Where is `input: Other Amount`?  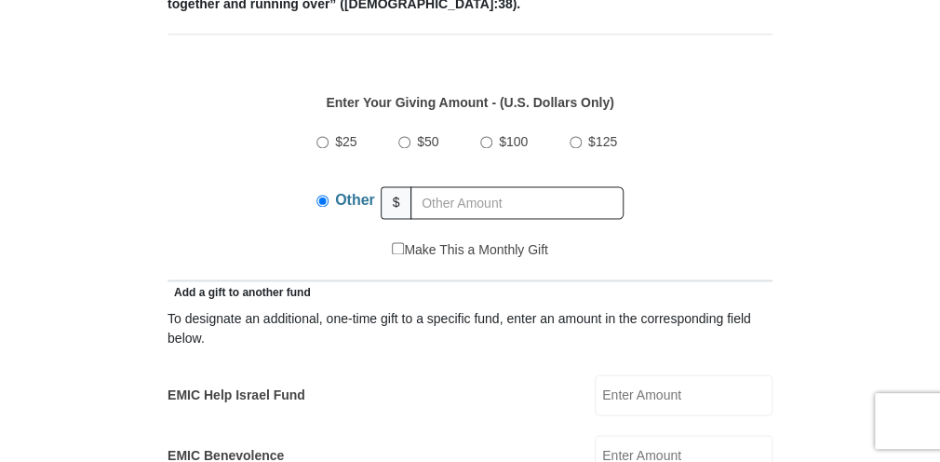 input: Other Amount is located at coordinates (517, 202).